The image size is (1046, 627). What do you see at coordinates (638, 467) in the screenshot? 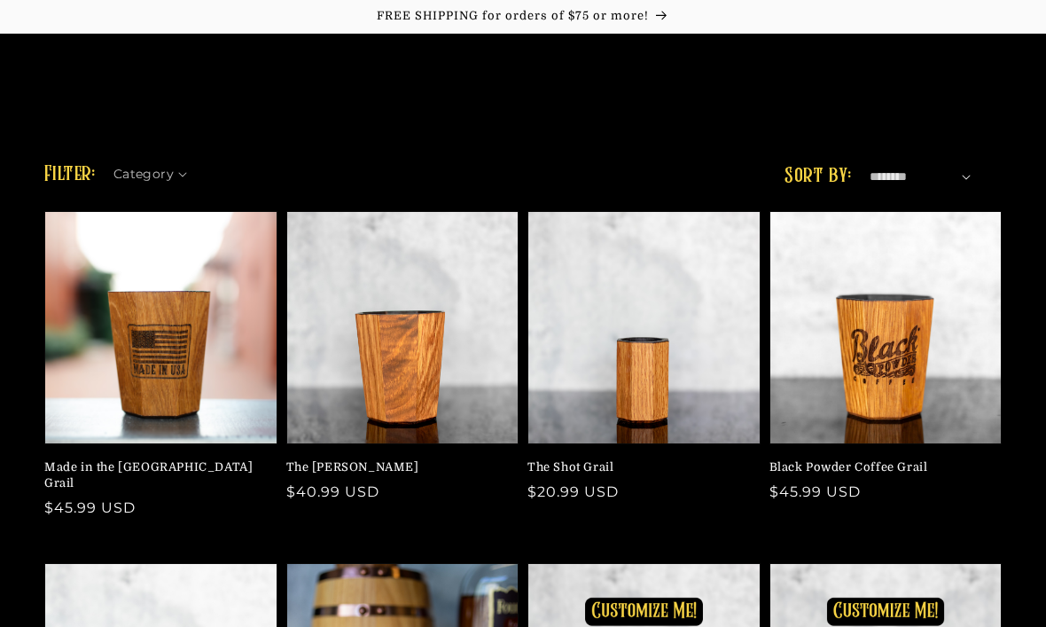
I see `a: The Shot Grail` at bounding box center [638, 467].